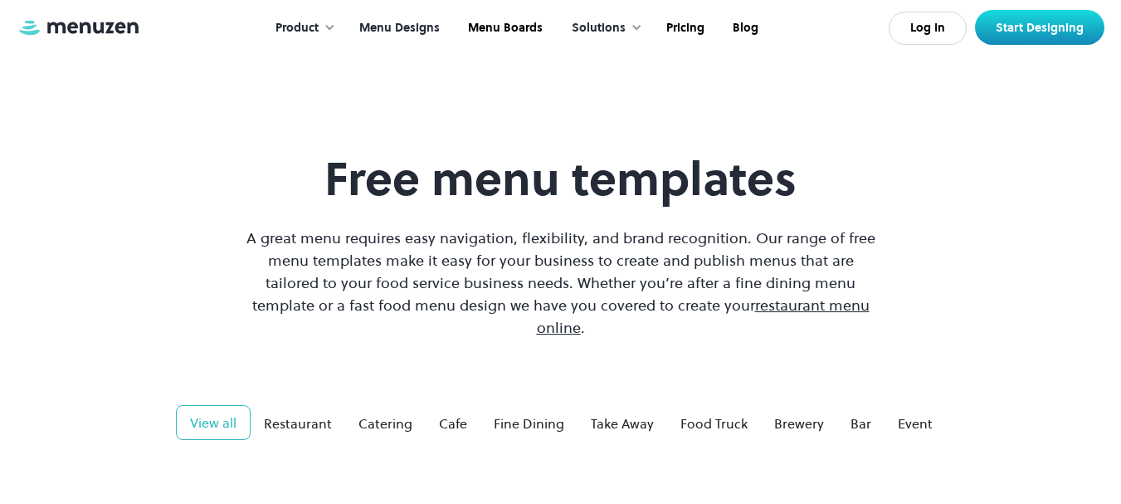 The width and height of the screenshot is (1121, 504). What do you see at coordinates (861, 423) in the screenshot?
I see `div: Bar` at bounding box center [861, 423].